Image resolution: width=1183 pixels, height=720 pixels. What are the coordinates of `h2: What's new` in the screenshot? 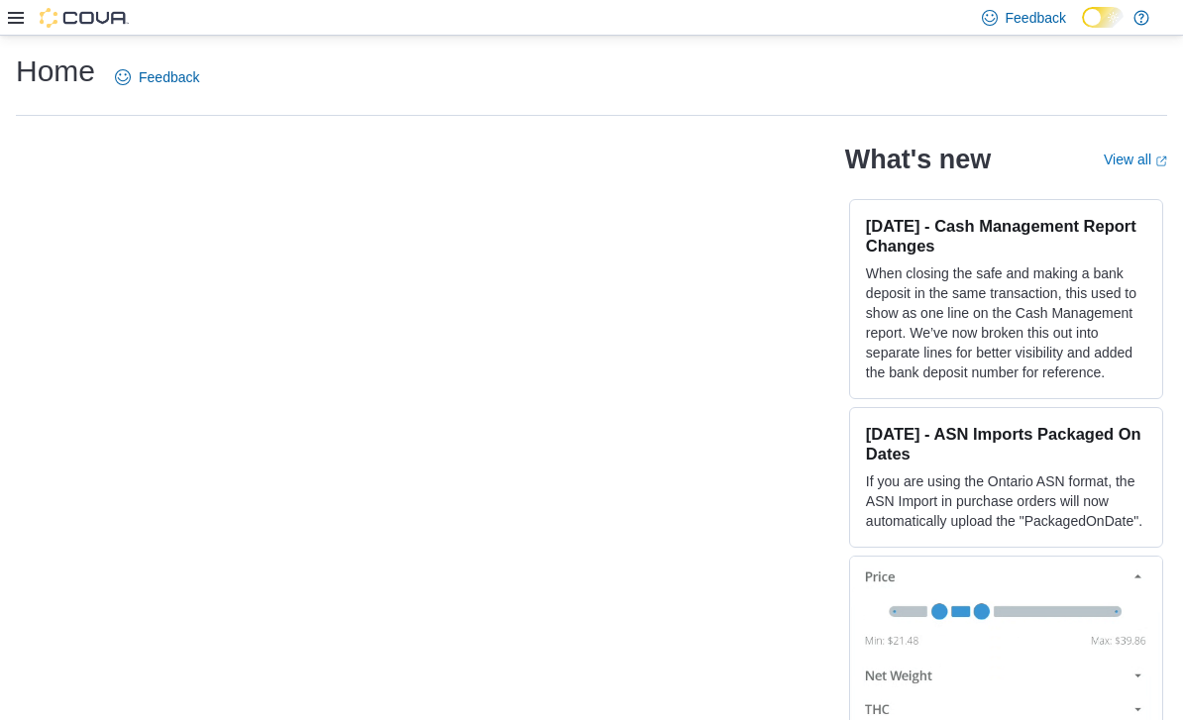 It's located at (917, 160).